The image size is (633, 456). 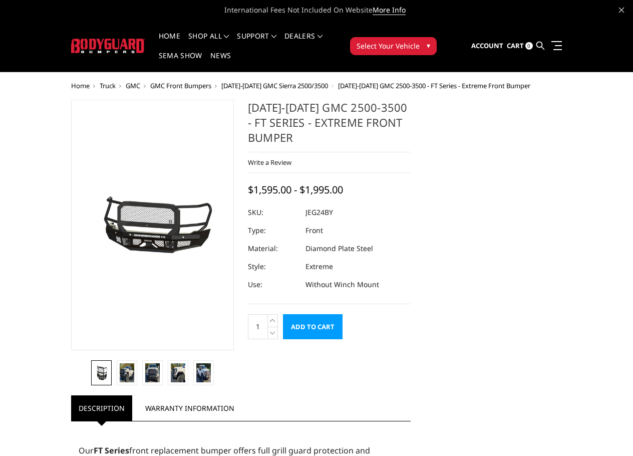 What do you see at coordinates (180, 62) in the screenshot?
I see `a: SEMA Show` at bounding box center [180, 62].